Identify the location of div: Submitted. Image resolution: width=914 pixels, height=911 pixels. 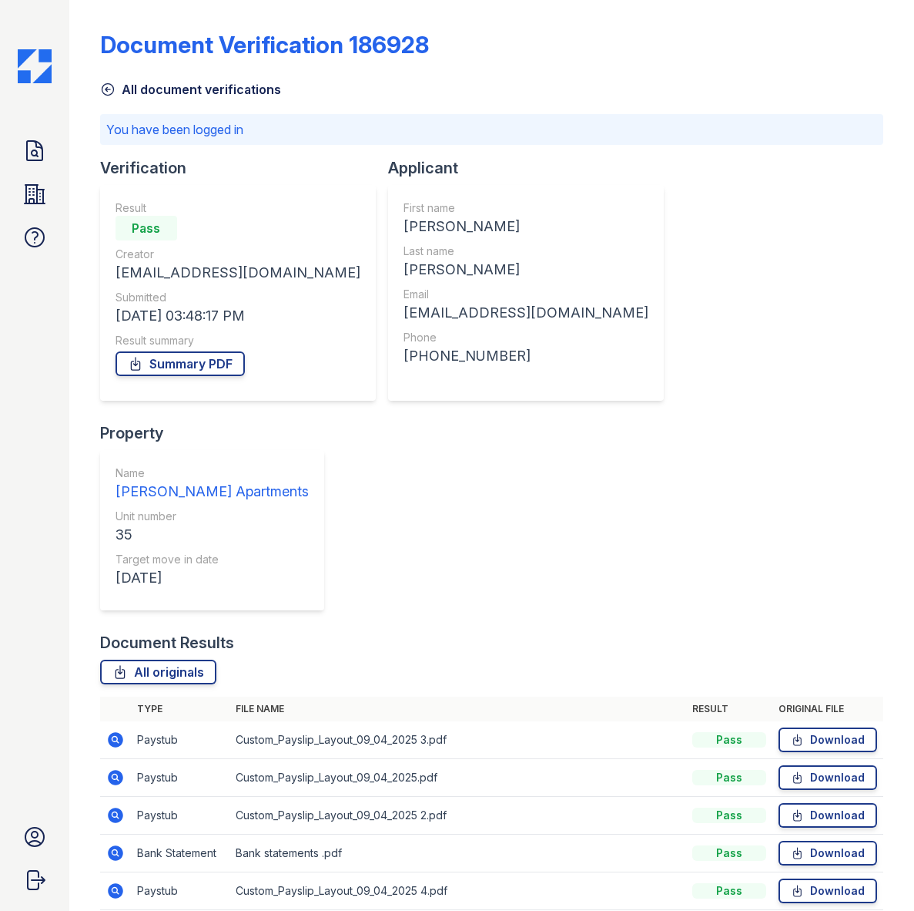
(238, 297).